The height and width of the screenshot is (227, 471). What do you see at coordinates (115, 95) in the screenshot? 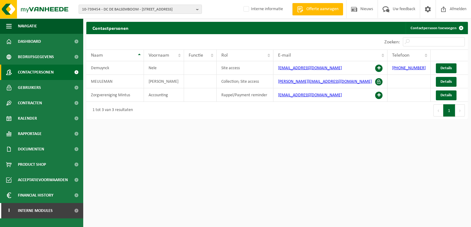
I see `td: Zorgvereniging Mintus` at bounding box center [115, 95].